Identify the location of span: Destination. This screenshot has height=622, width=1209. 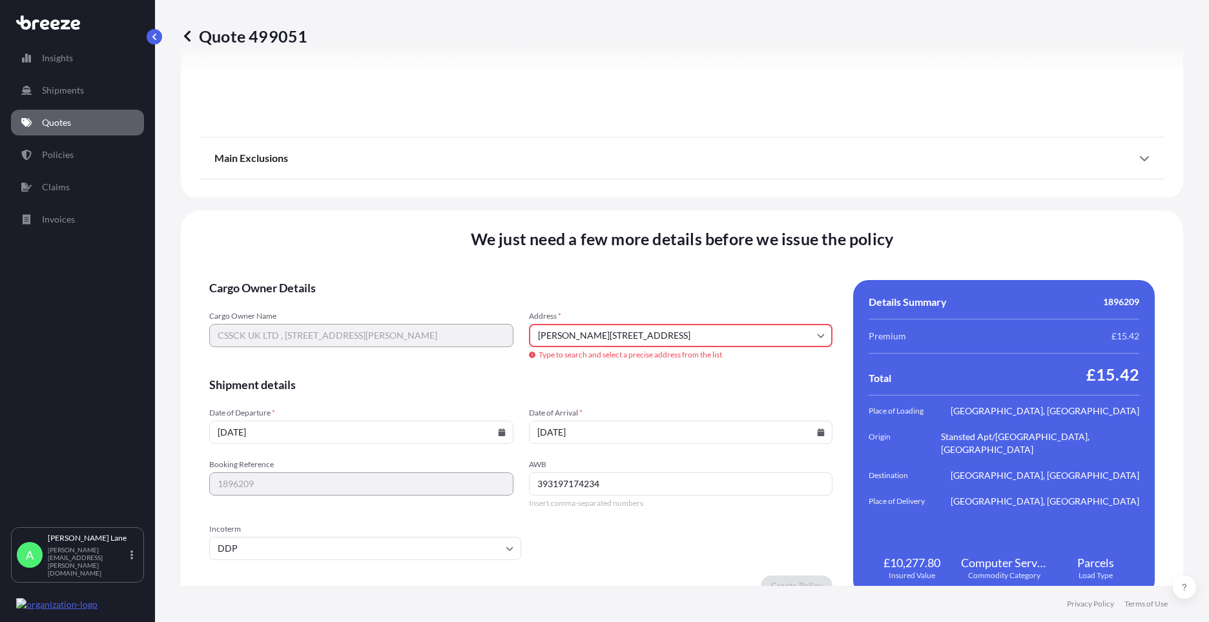
(905, 476).